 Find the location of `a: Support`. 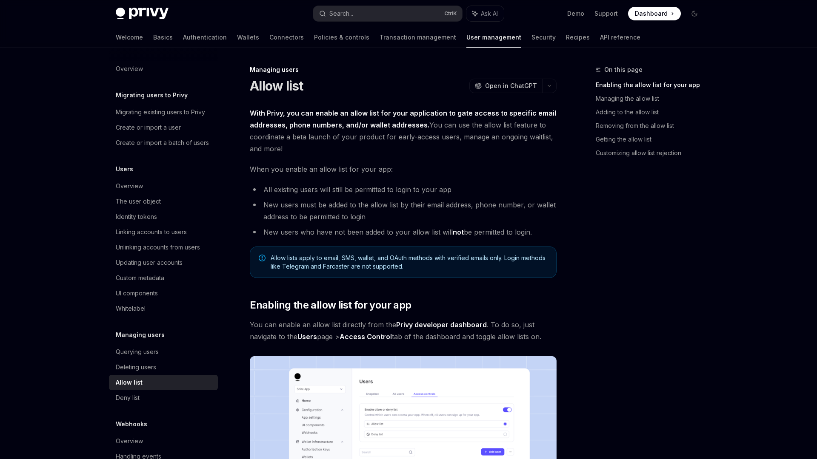

a: Support is located at coordinates (606, 14).